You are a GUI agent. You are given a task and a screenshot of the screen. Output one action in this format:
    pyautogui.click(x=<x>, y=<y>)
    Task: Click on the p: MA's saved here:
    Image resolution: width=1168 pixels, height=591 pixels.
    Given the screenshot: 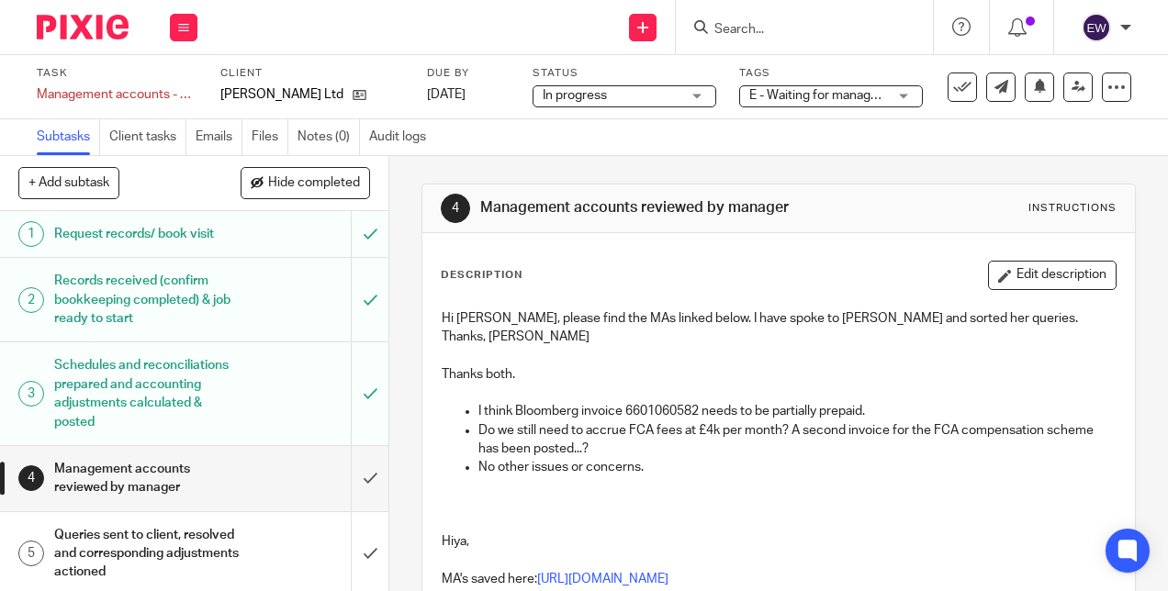 What is the action you would take?
    pyautogui.click(x=778, y=579)
    